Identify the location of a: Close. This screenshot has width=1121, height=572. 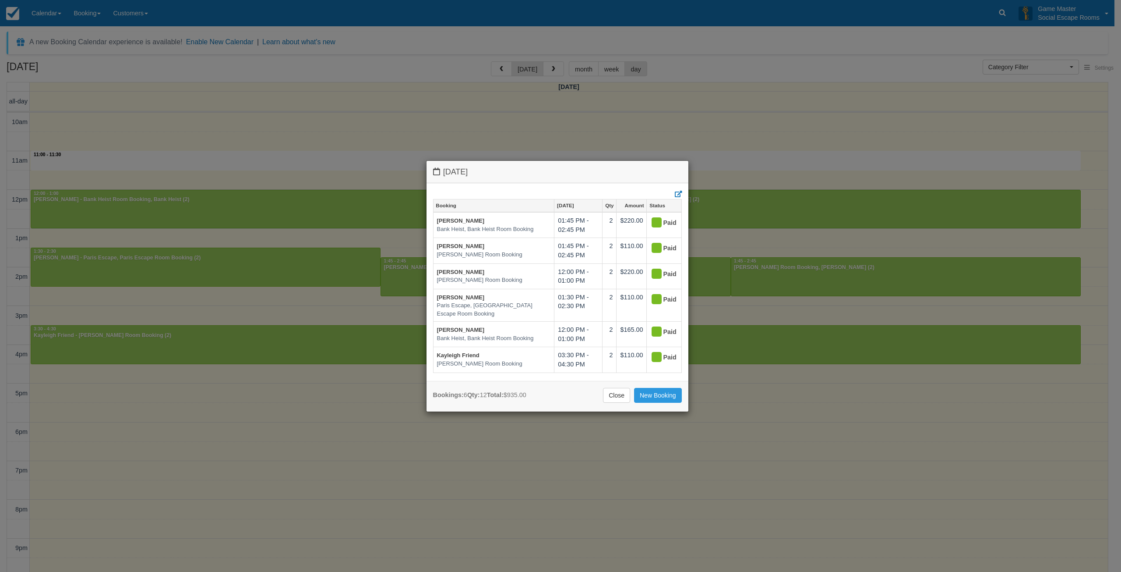
(617, 395).